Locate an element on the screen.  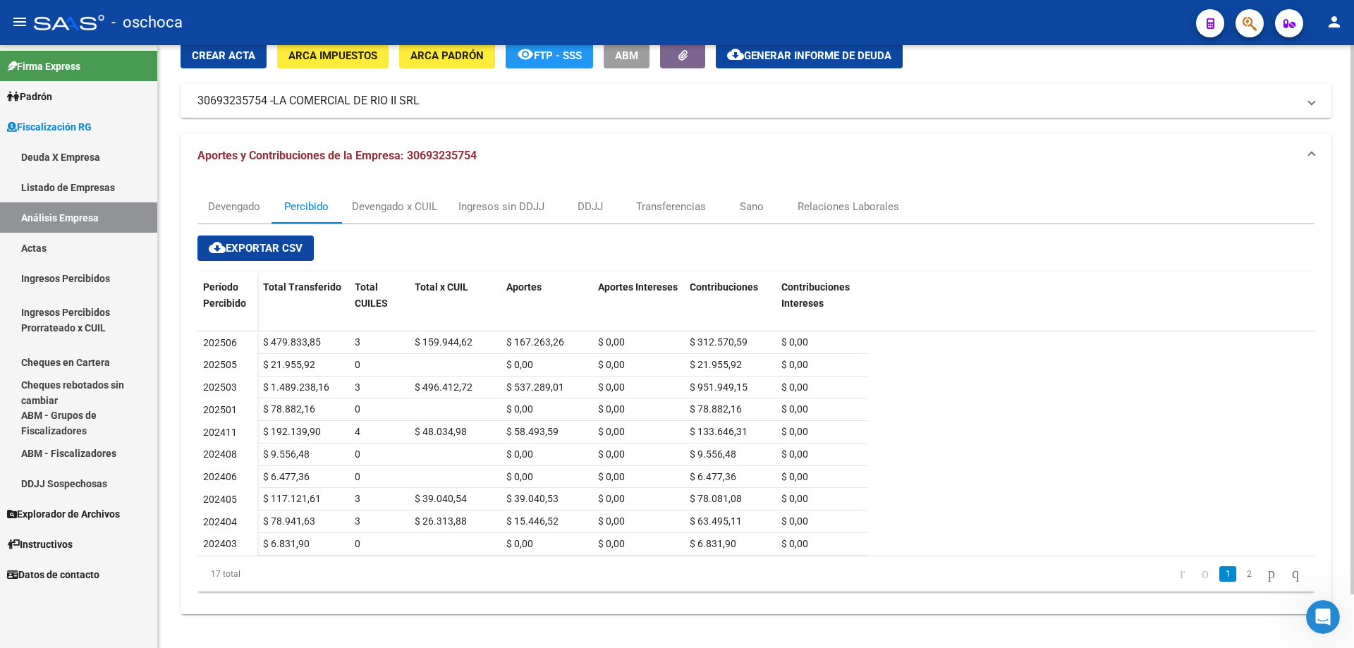
datatable-header-cell: Total Transferido is located at coordinates (303, 302).